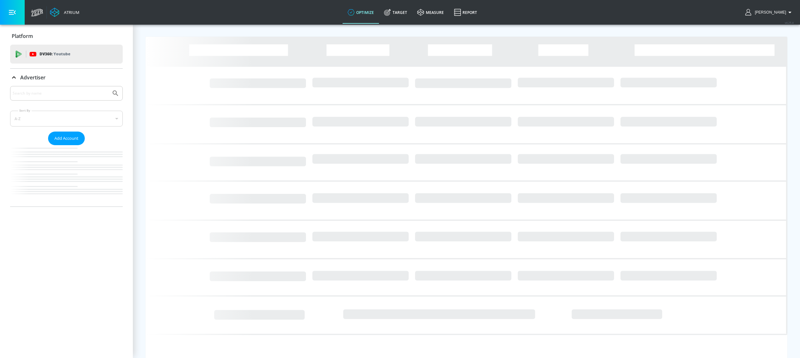 This screenshot has height=358, width=800. I want to click on button: Add Account, so click(66, 138).